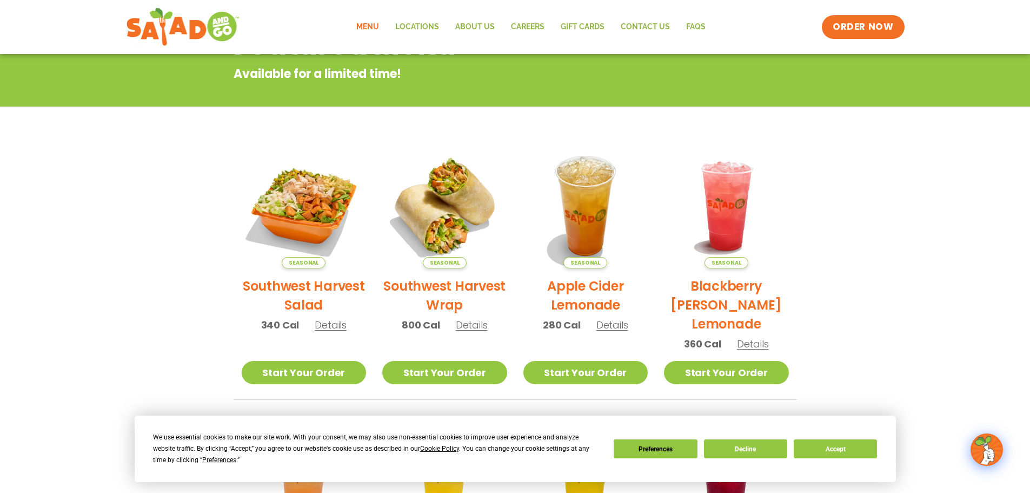 This screenshot has width=1030, height=493. What do you see at coordinates (746, 448) in the screenshot?
I see `button: Decline` at bounding box center [746, 448].